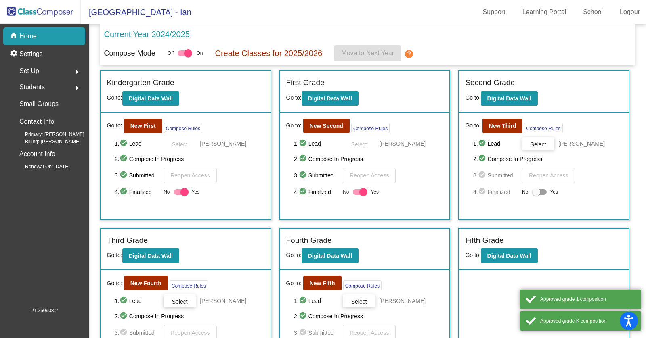 The image size is (646, 338). I want to click on b: New Third, so click(502, 126).